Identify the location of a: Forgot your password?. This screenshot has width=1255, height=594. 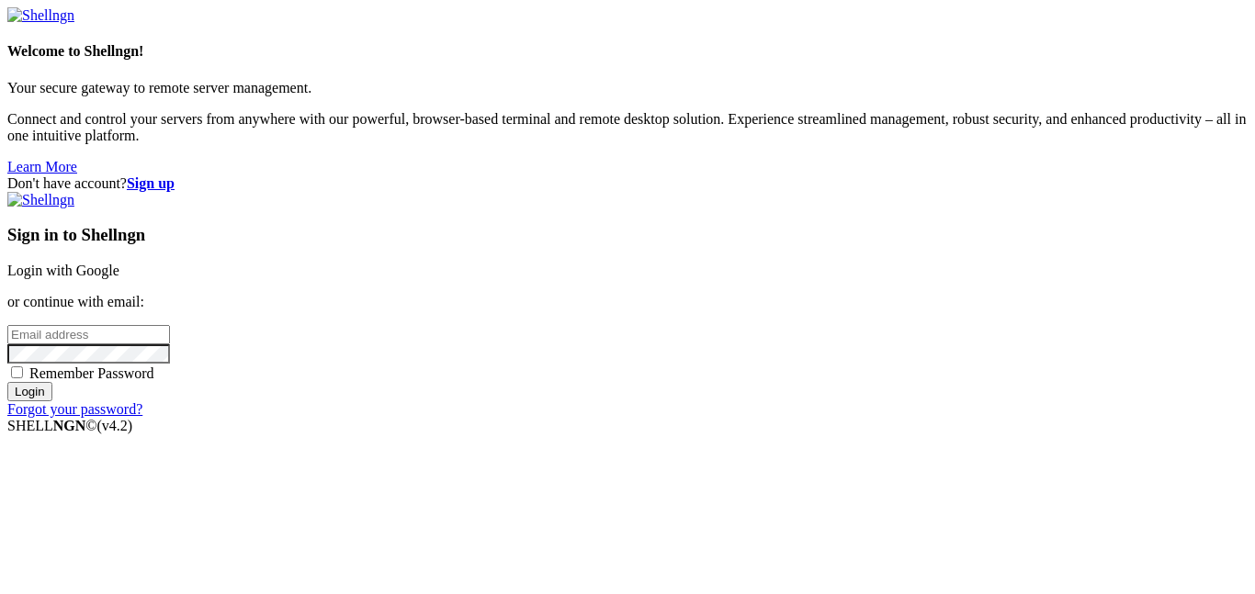
(74, 409).